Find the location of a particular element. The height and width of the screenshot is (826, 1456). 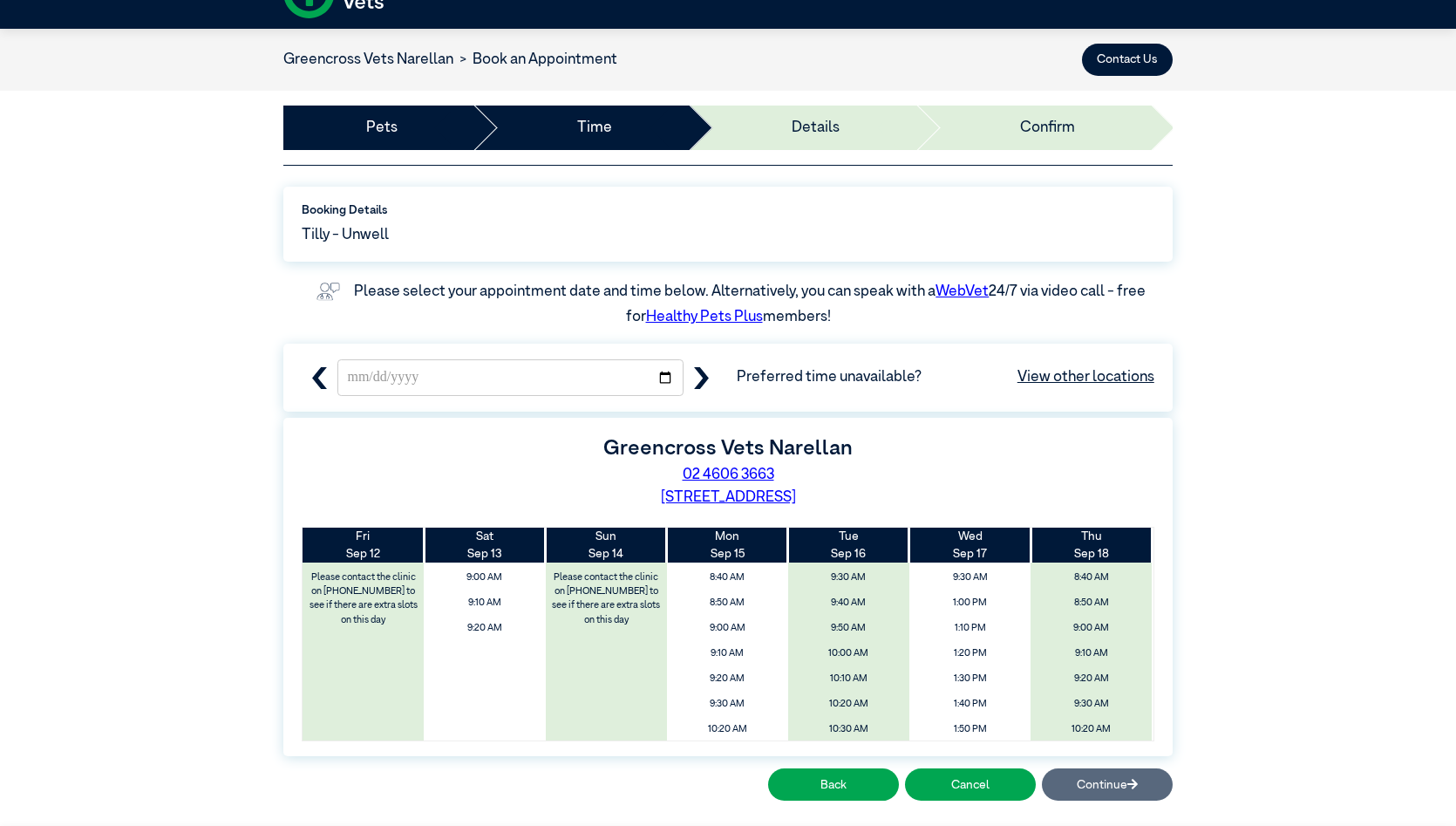

button: Back is located at coordinates (834, 784).